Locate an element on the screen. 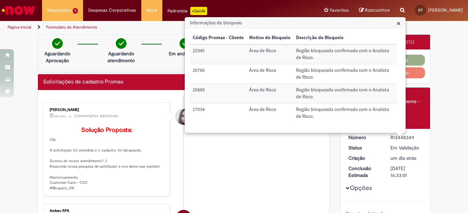 The image size is (468, 213). img: ServiceNow is located at coordinates (18, 10).